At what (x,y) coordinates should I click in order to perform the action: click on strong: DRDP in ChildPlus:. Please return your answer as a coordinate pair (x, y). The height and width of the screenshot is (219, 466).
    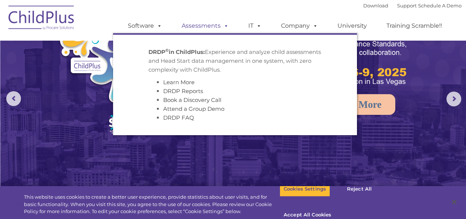
    Looking at the image, I should click on (177, 52).